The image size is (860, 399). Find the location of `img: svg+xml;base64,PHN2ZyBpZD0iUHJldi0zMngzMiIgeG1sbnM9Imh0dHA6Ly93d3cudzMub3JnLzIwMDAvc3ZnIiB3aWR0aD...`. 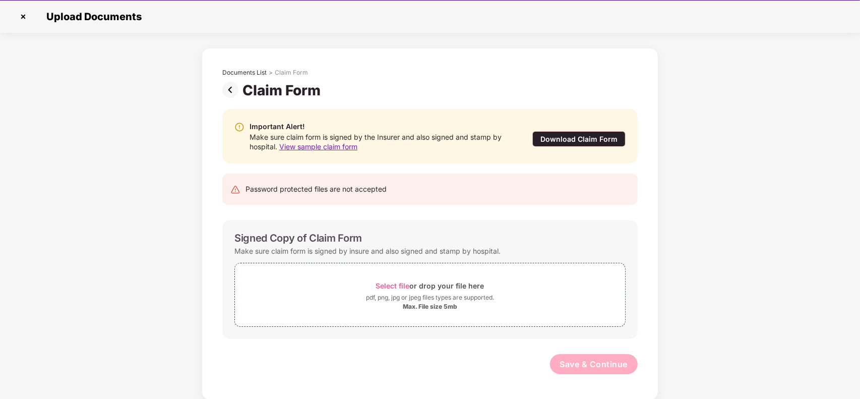

img: svg+xml;base64,PHN2ZyBpZD0iUHJldi0zMngzMiIgeG1sbnM9Imh0dHA6Ly93d3cudzMub3JnLzIwMDAvc3ZnIiB3aWR0aD... is located at coordinates (232, 90).